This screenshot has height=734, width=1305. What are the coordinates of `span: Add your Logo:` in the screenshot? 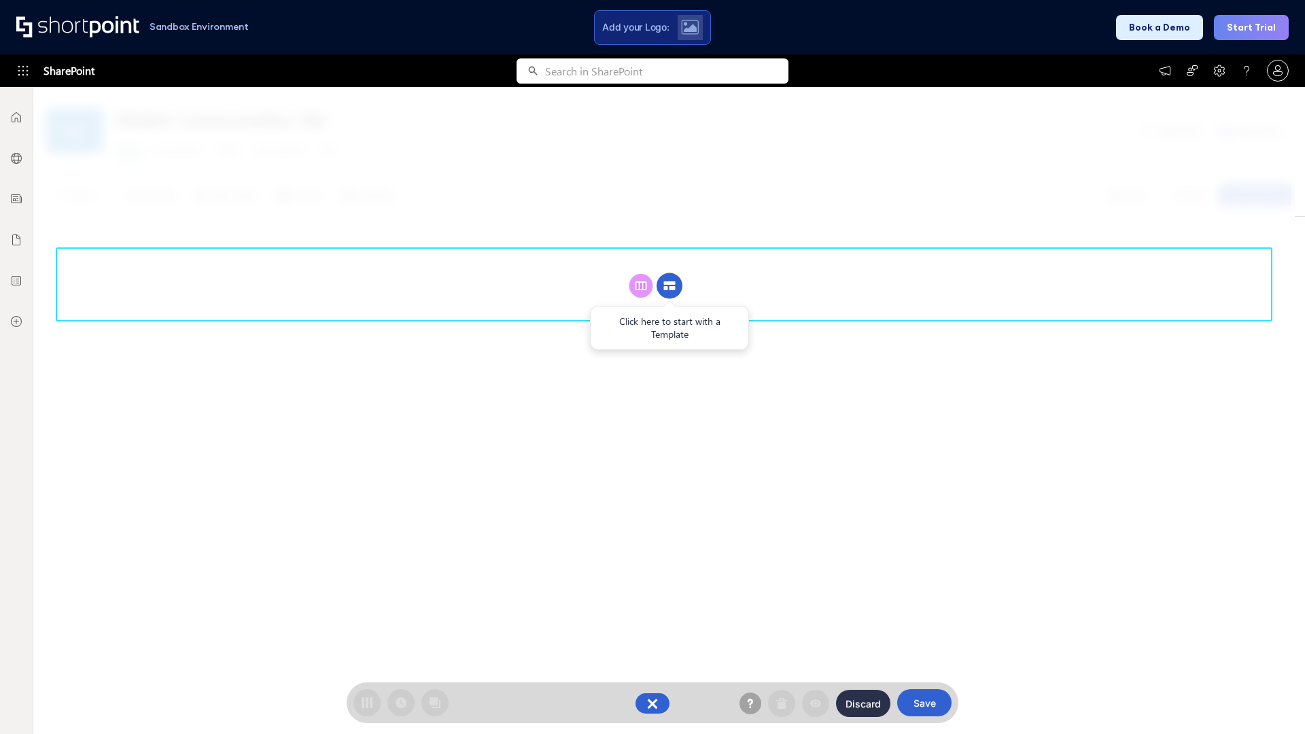 It's located at (635, 27).